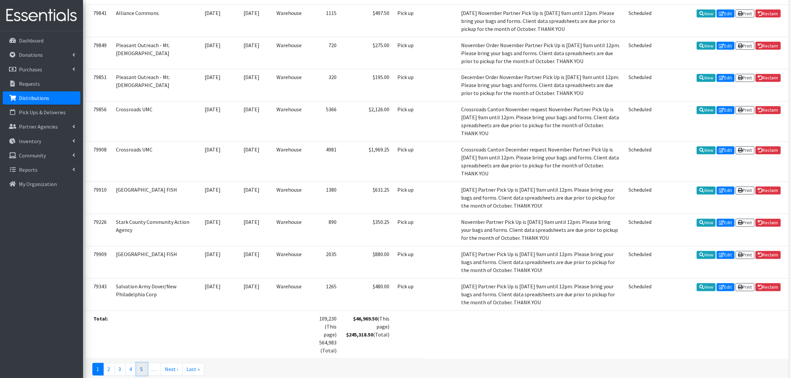 The width and height of the screenshot is (791, 378). I want to click on a: Donations, so click(42, 55).